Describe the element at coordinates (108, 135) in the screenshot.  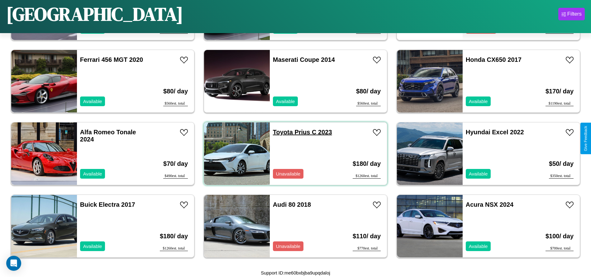
I see `a: Alfa Romeo Tonale 2024` at that location.